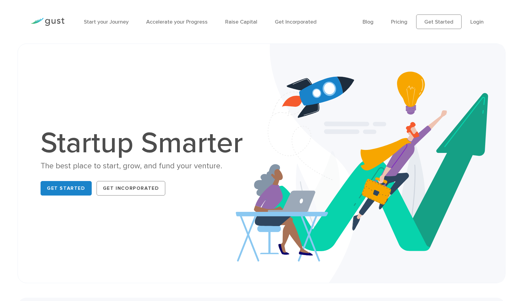 The height and width of the screenshot is (301, 523). I want to click on img: Startup Smarter Hero, so click(370, 163).